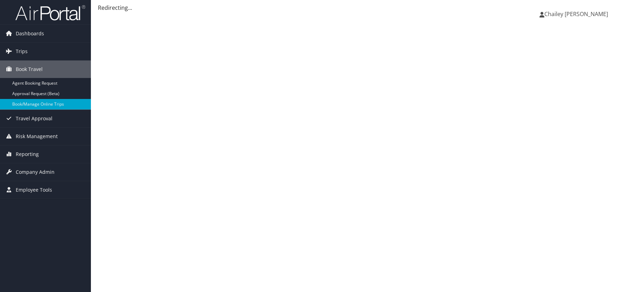 The width and height of the screenshot is (622, 292). What do you see at coordinates (356, 8) in the screenshot?
I see `div: Redirecting...` at bounding box center [356, 8].